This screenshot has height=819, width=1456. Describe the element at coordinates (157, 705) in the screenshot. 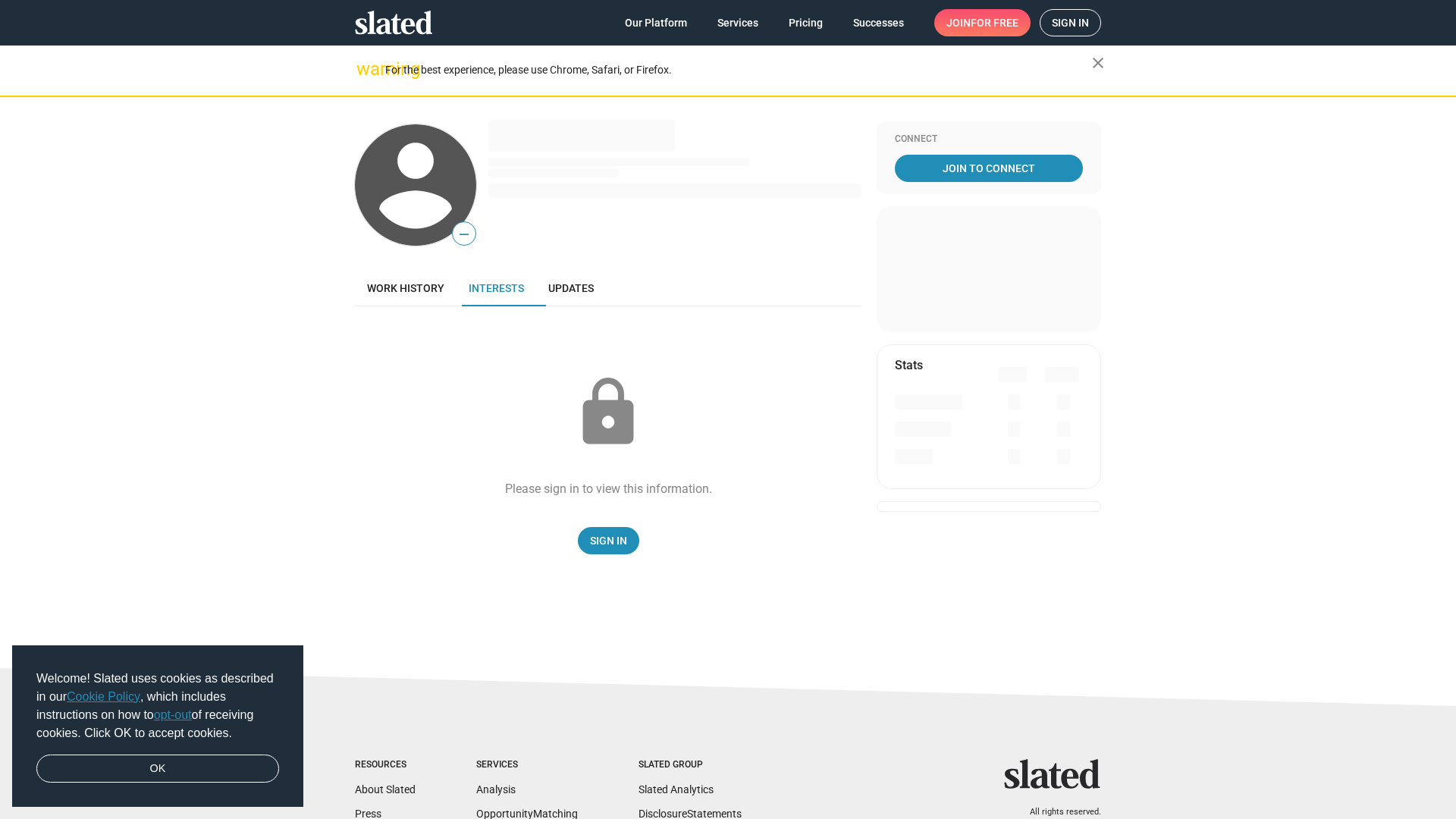

I see `span: Welcome! Slated uses cookies as described in our , which includes instructions on how to of recei...` at that location.